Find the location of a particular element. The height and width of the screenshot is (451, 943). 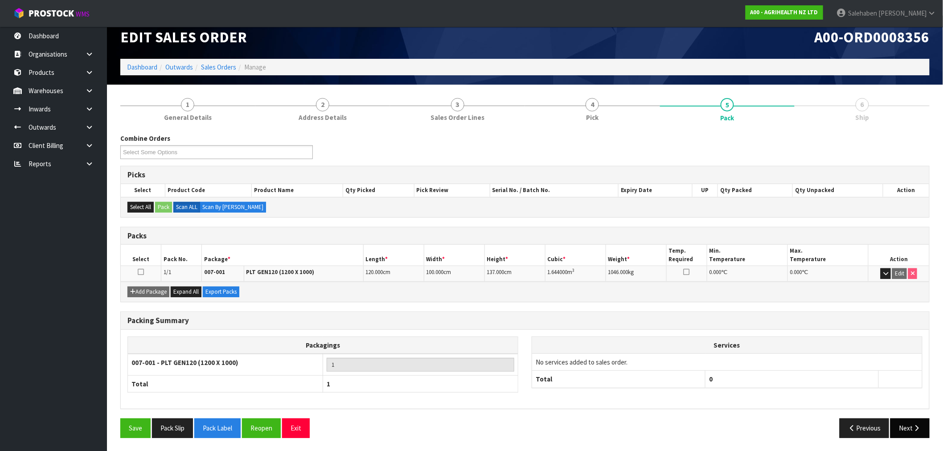

th: Product Code is located at coordinates (208, 190).